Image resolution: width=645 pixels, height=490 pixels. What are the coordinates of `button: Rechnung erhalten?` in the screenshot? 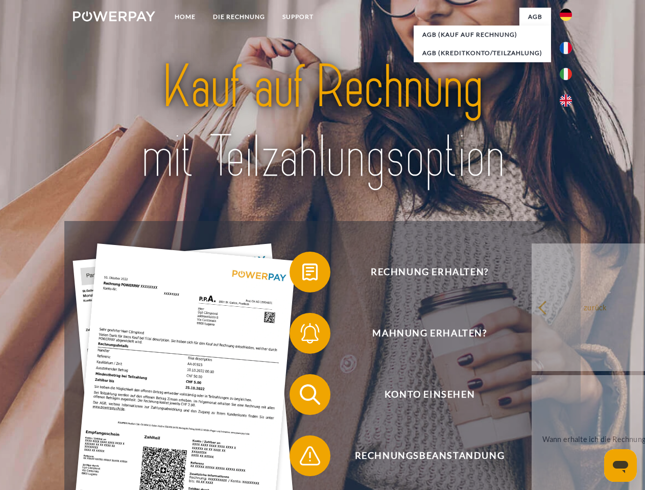 It's located at (422, 272).